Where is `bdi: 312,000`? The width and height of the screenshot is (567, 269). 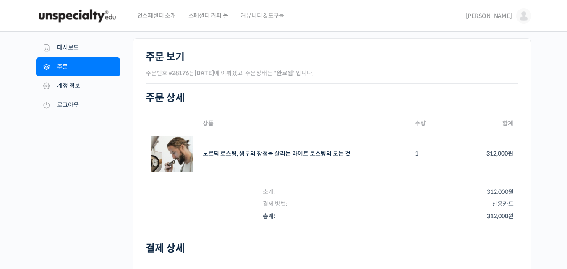 bdi: 312,000 is located at coordinates (500, 154).